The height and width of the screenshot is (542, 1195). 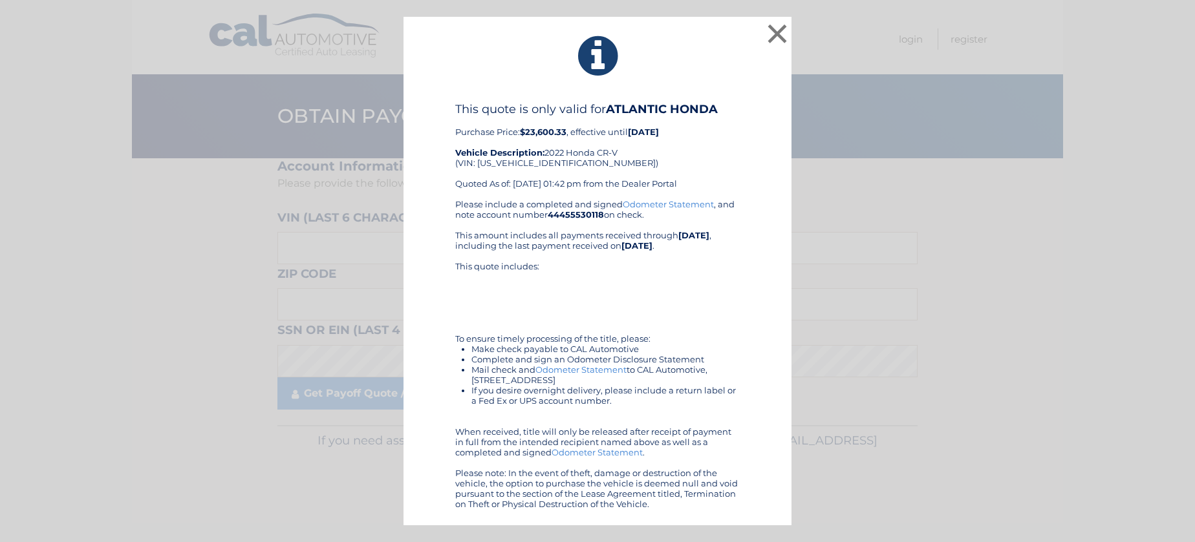 I want to click on h4: This quote is only valid for, so click(x=597, y=109).